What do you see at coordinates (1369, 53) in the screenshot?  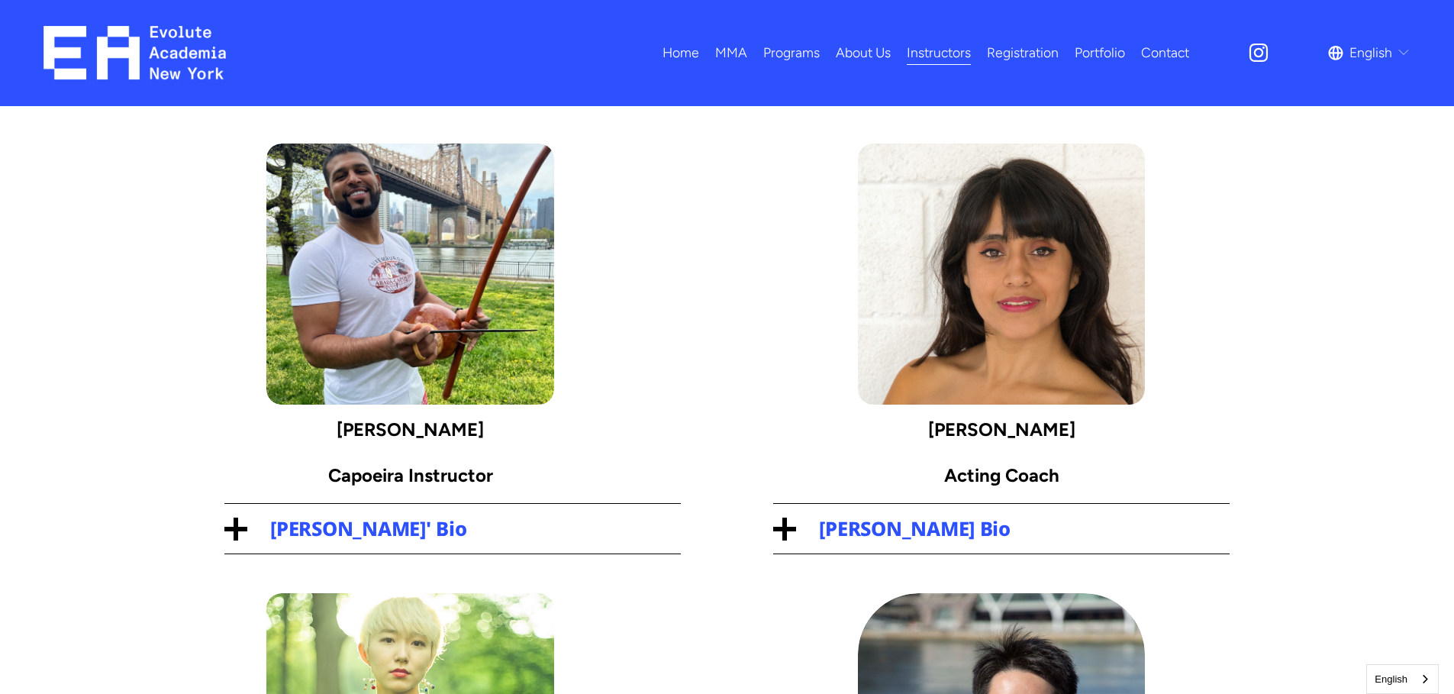 I see `div: language picker` at bounding box center [1369, 53].